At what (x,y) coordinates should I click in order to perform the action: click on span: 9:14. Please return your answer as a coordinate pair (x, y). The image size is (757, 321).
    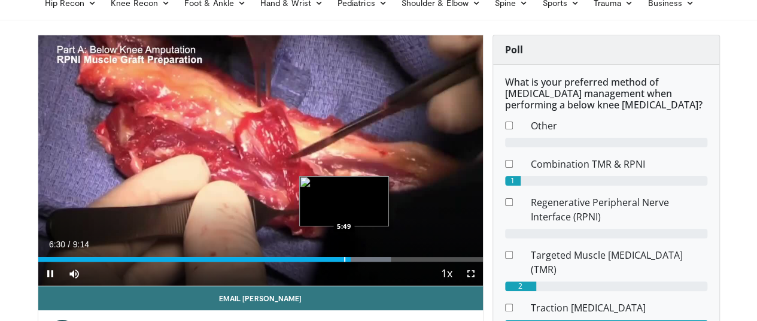
    Looking at the image, I should click on (81, 244).